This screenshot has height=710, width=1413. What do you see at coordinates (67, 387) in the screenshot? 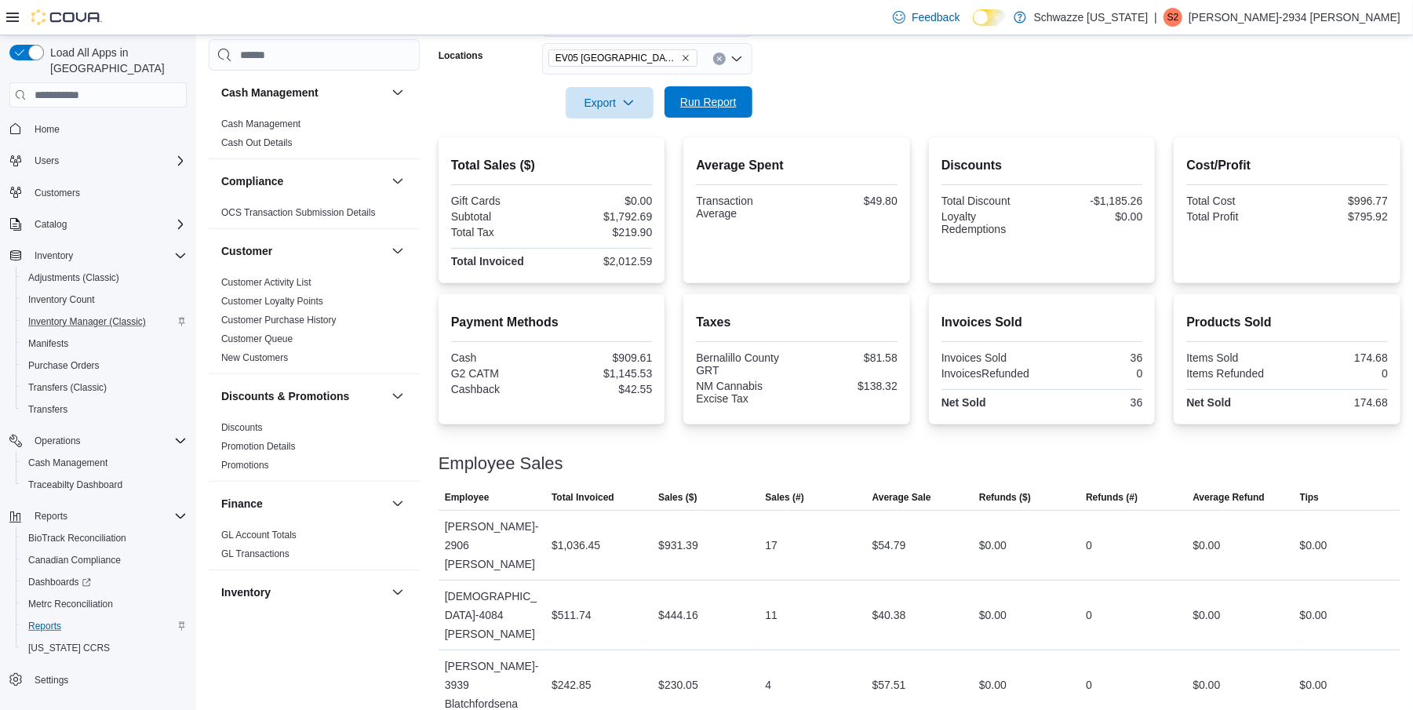
I see `a: Transfers (Classic)` at bounding box center [67, 387].